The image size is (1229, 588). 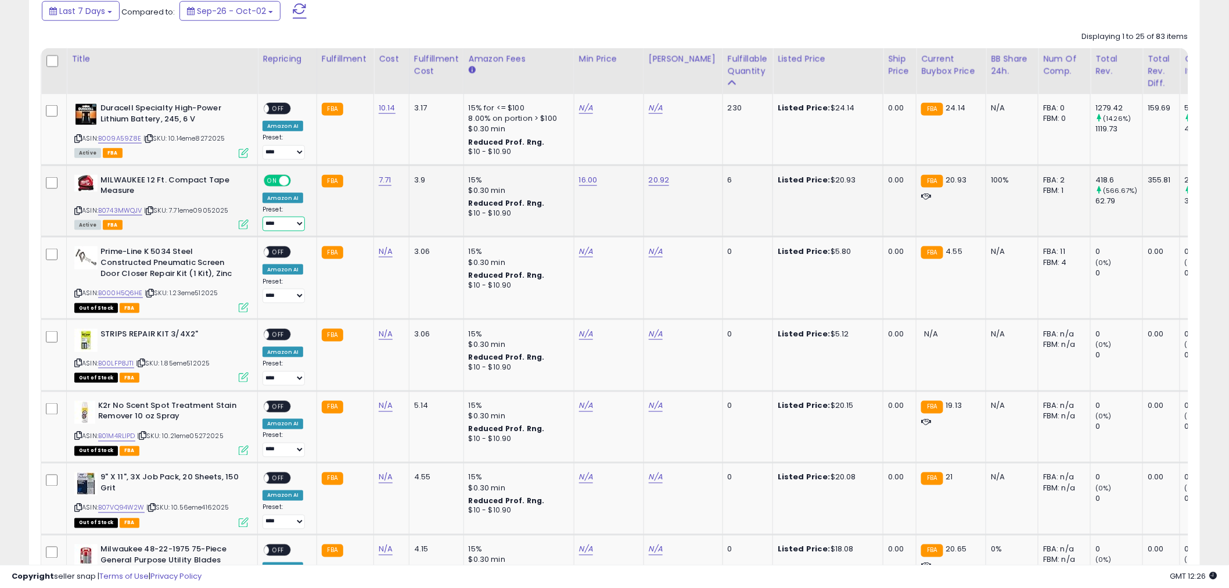 What do you see at coordinates (434, 334) in the screenshot?
I see `div: 3.06` at bounding box center [434, 334].